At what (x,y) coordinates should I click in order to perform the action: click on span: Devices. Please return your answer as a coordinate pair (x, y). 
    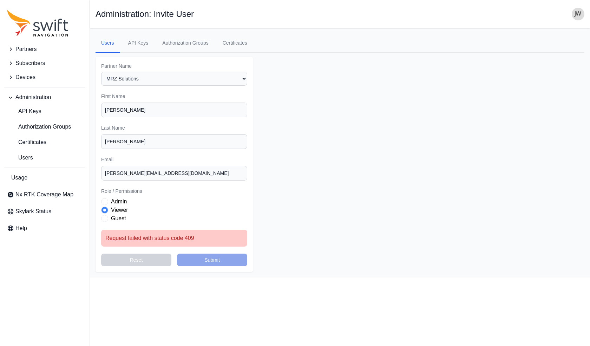
    Looking at the image, I should click on (25, 77).